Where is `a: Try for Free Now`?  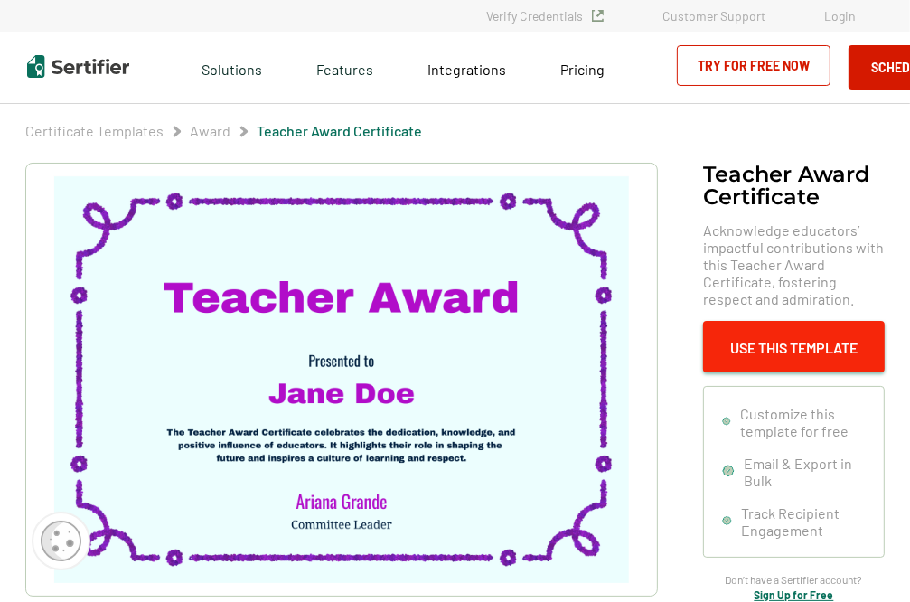
a: Try for Free Now is located at coordinates (753, 65).